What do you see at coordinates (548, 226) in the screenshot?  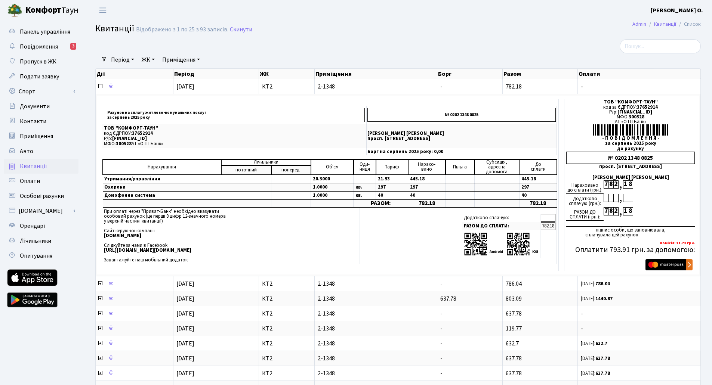 I see `td: 782.18` at bounding box center [548, 226].